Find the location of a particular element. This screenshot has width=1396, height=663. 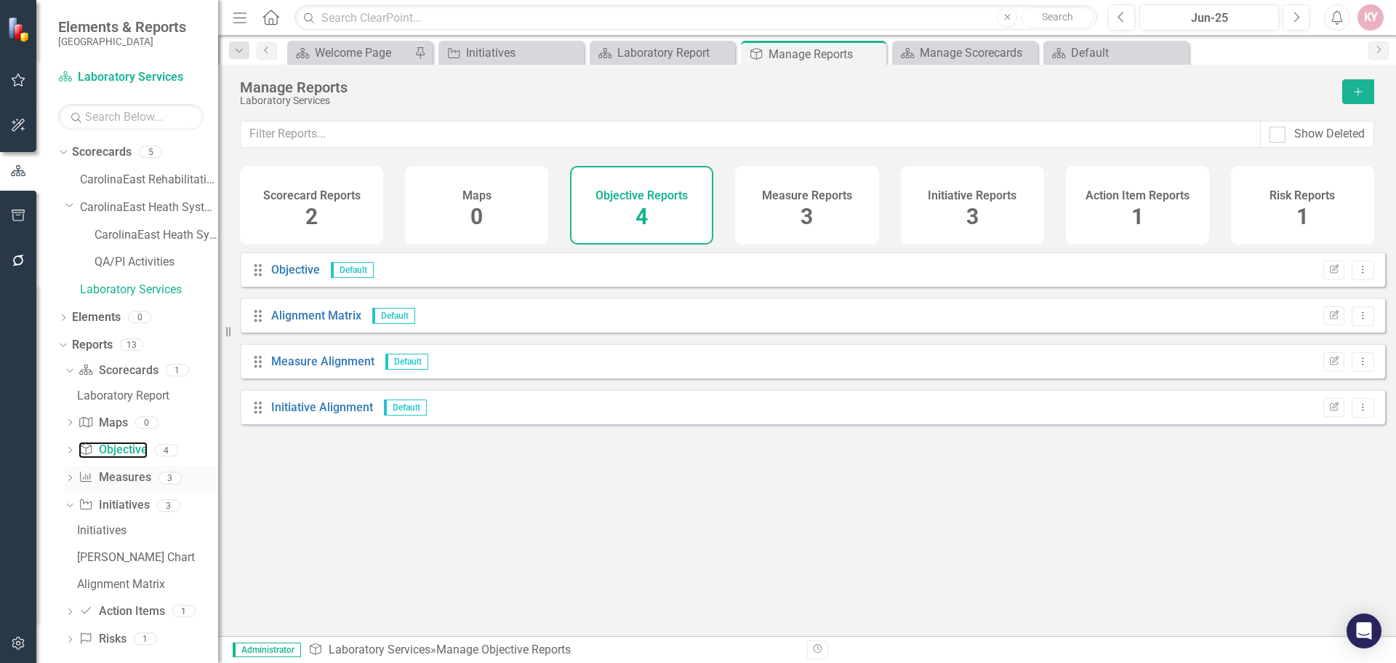

h4: Initiative Reports is located at coordinates (972, 196).